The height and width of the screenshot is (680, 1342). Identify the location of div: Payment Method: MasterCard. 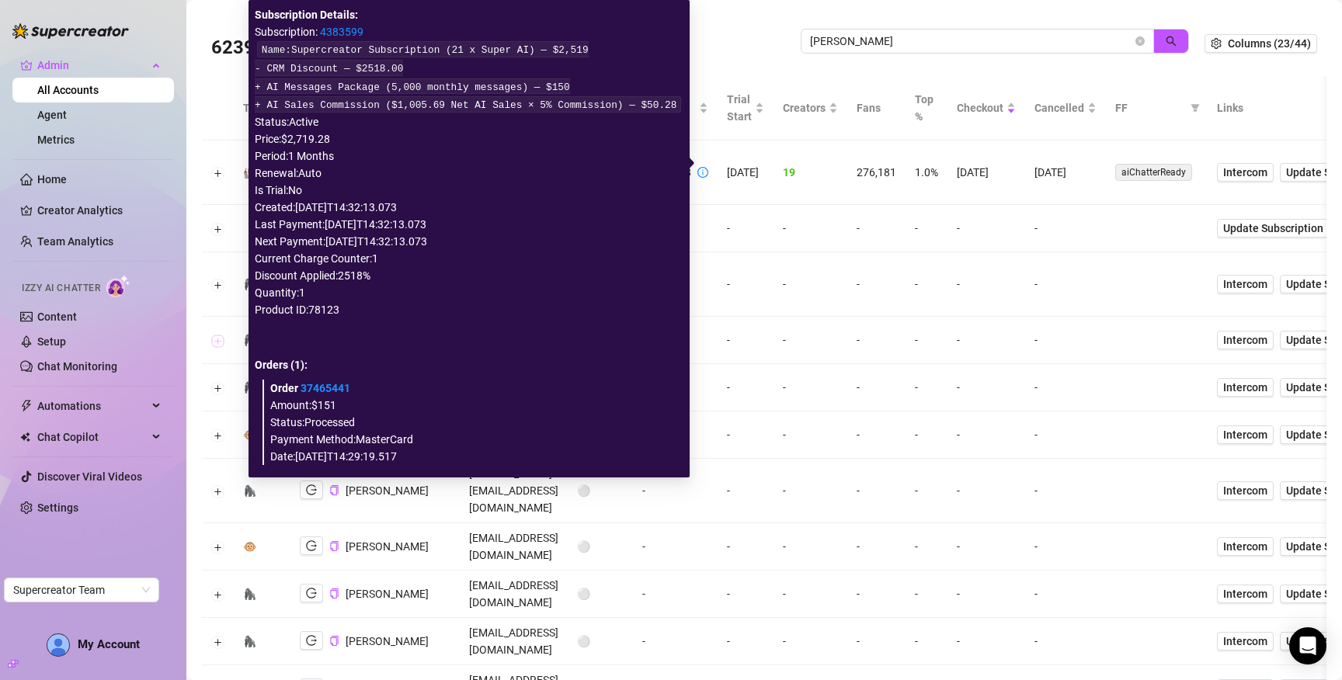
(474, 440).